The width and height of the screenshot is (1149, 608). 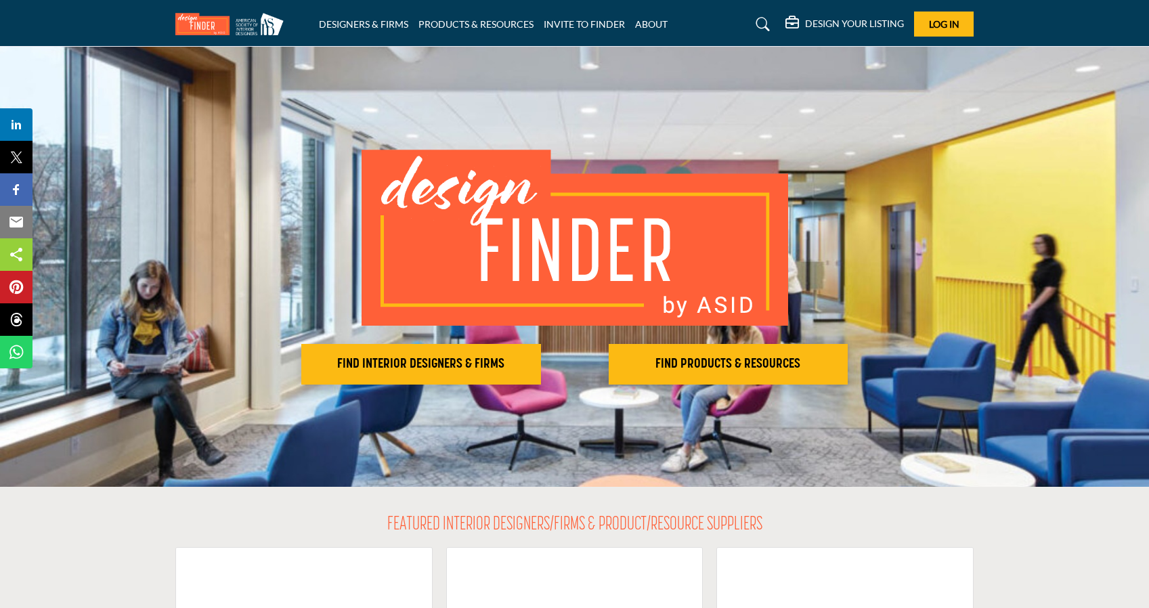 I want to click on img: image, so click(x=575, y=238).